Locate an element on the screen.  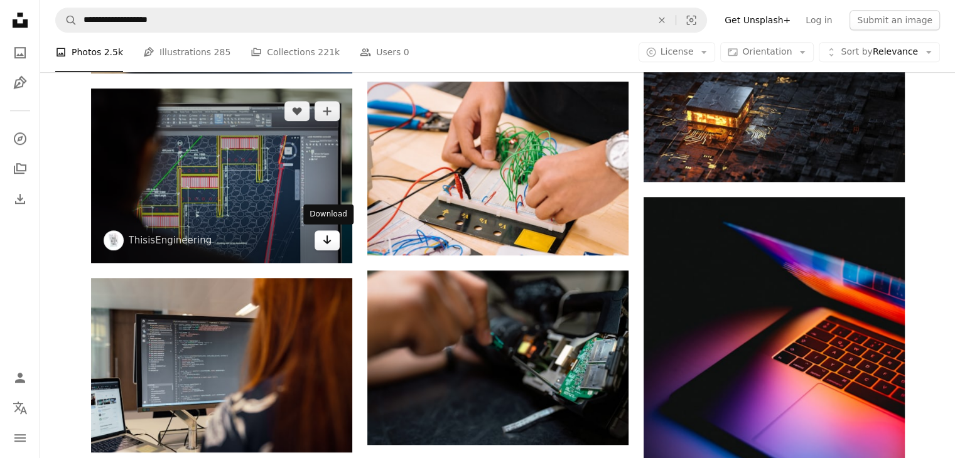
img: woman in black and white jacket sitting in front of computer monitor is located at coordinates (222, 365).